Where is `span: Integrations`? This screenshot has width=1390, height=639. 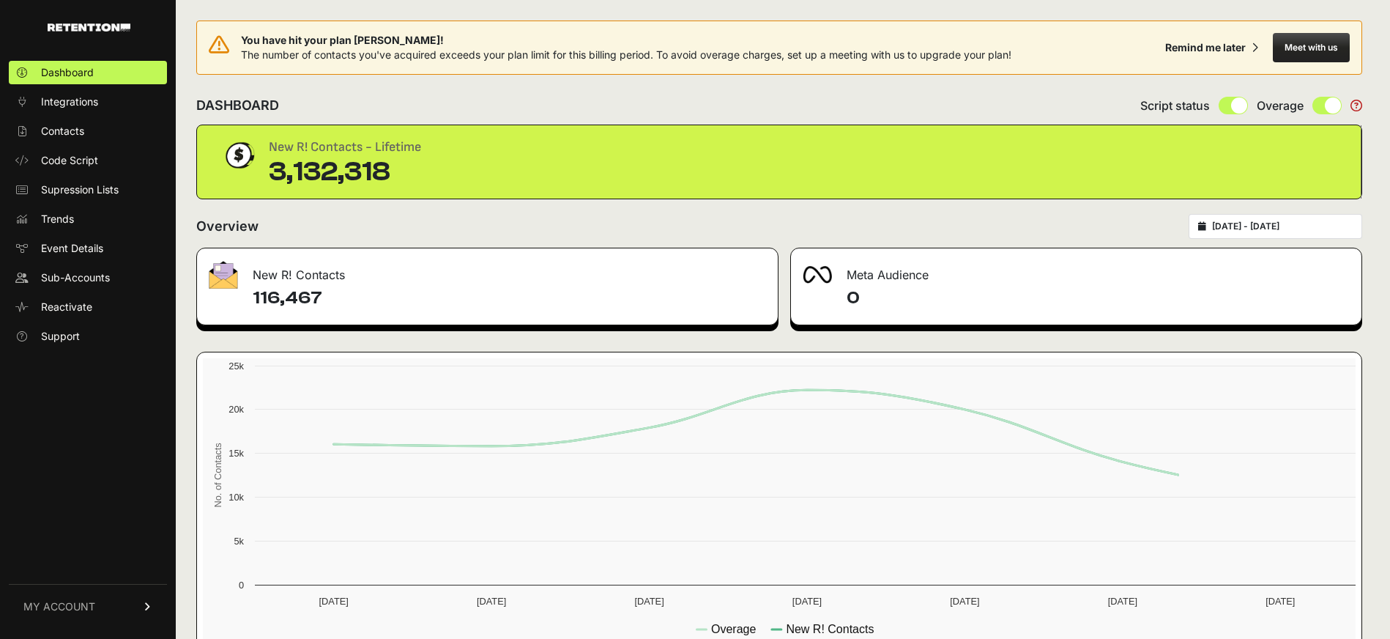 span: Integrations is located at coordinates (70, 102).